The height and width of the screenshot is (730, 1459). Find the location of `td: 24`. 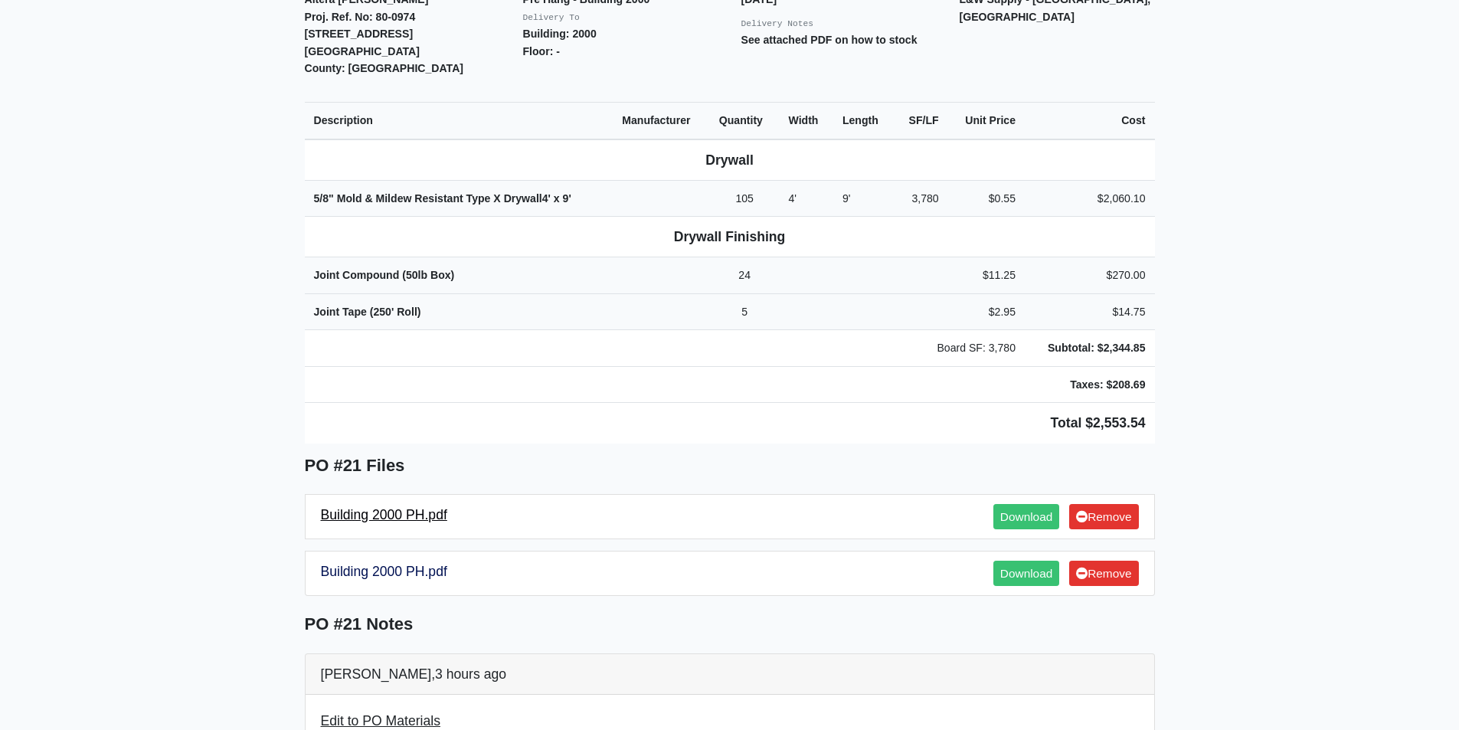

td: 24 is located at coordinates (745, 276).